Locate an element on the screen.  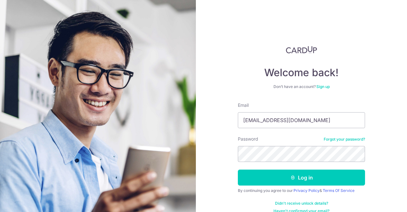
a: Sign up is located at coordinates (323, 86).